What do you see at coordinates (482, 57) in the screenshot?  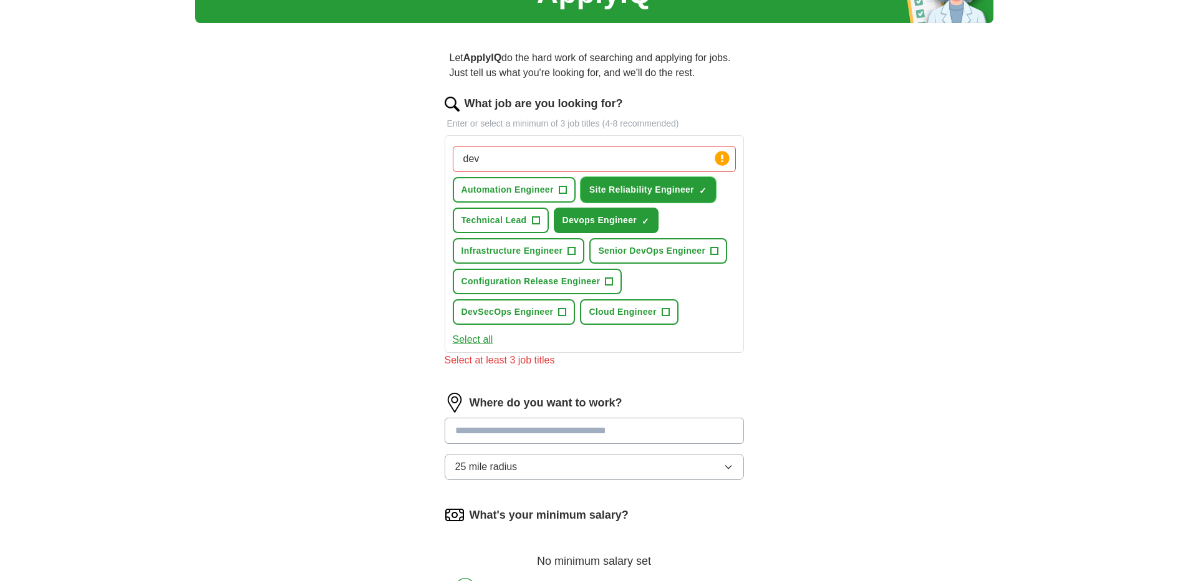 I see `strong: ApplyIQ` at bounding box center [482, 57].